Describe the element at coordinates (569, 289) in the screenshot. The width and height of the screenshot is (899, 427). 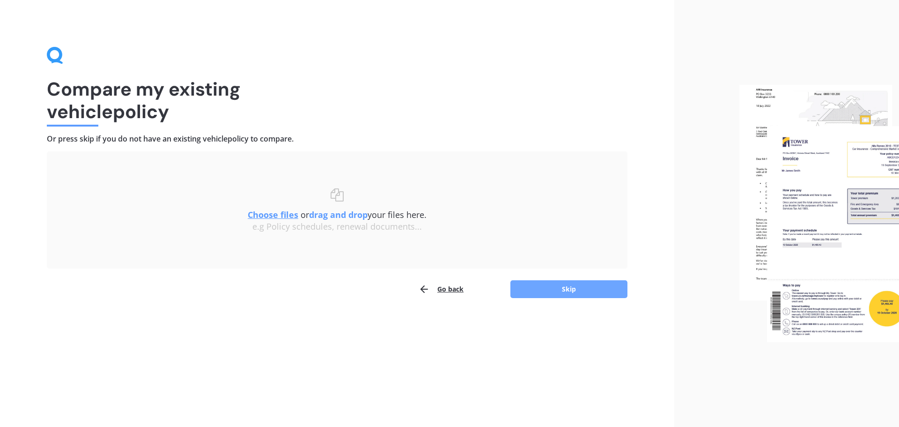
I see `button: Skip` at that location.